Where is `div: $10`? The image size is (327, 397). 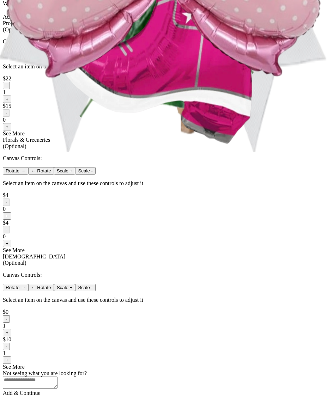
div: $10 is located at coordinates (163, 339).